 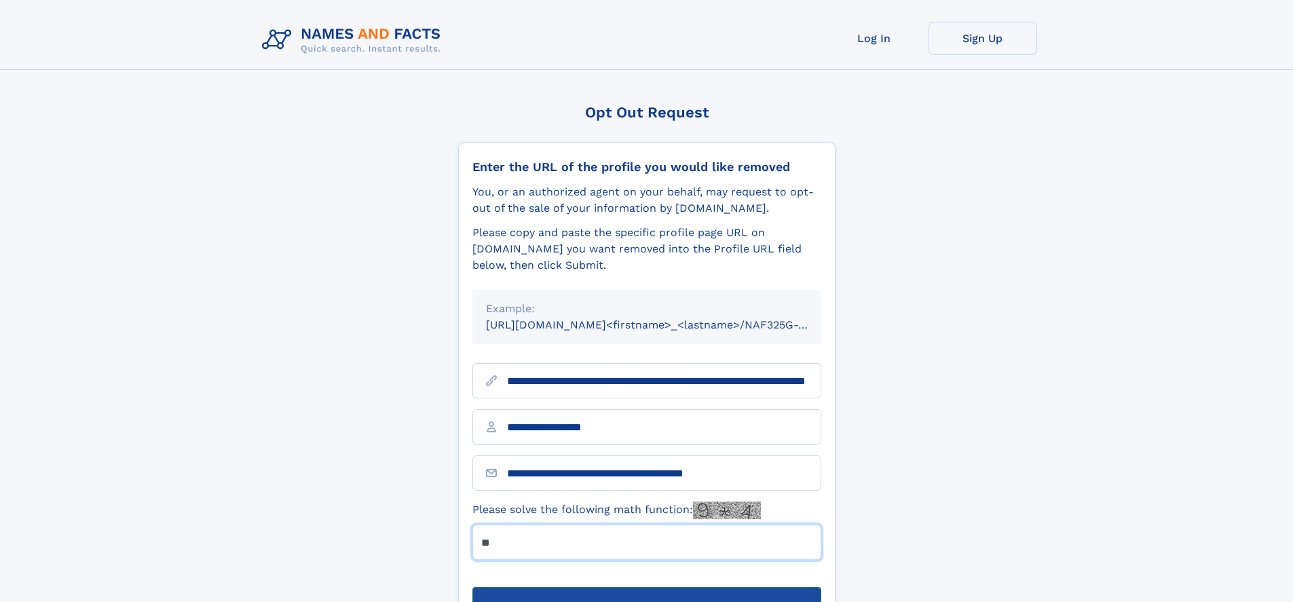 I want to click on a: Log In, so click(x=874, y=38).